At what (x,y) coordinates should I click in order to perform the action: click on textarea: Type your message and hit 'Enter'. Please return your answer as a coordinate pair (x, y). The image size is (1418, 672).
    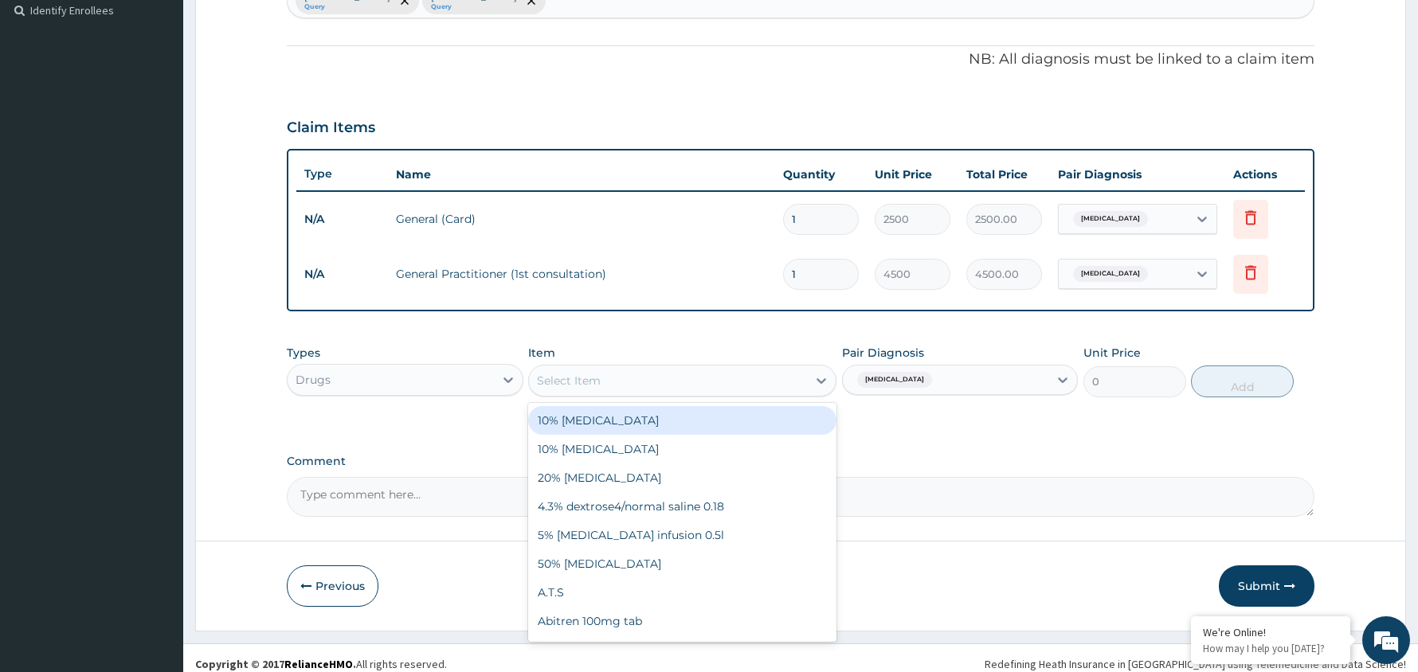
    Looking at the image, I should click on (155, 463).